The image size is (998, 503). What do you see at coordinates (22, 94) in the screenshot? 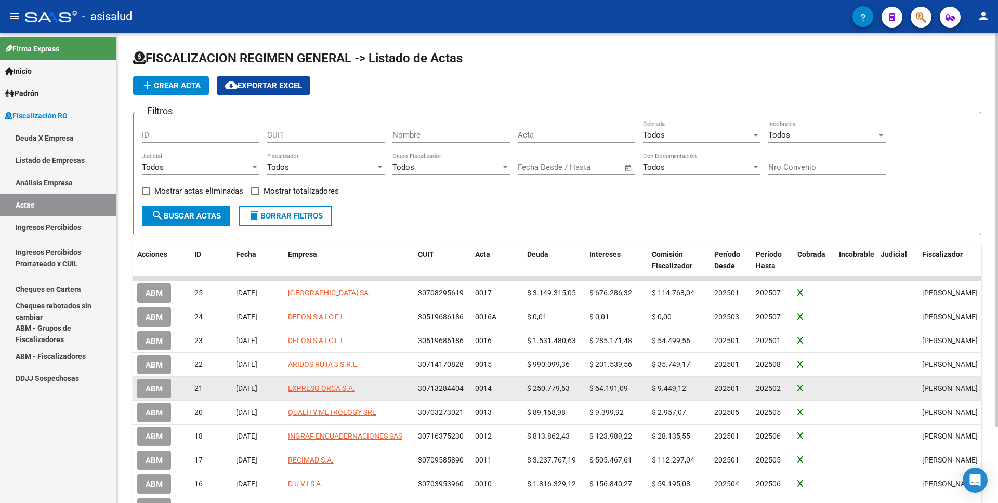
I see `span: Padrón` at bounding box center [22, 94].